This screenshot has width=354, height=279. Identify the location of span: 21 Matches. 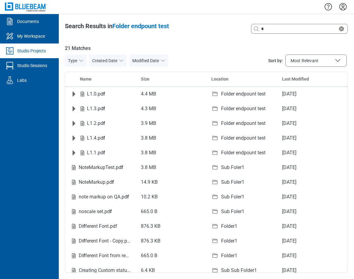
(206, 48).